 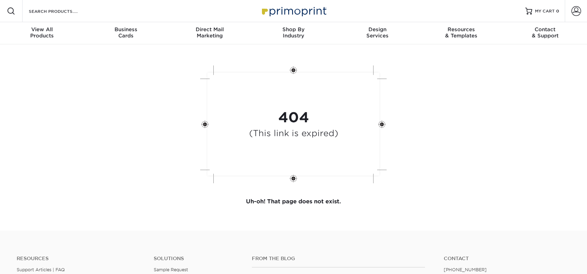 What do you see at coordinates (545, 11) in the screenshot?
I see `span: MY CART` at bounding box center [545, 11].